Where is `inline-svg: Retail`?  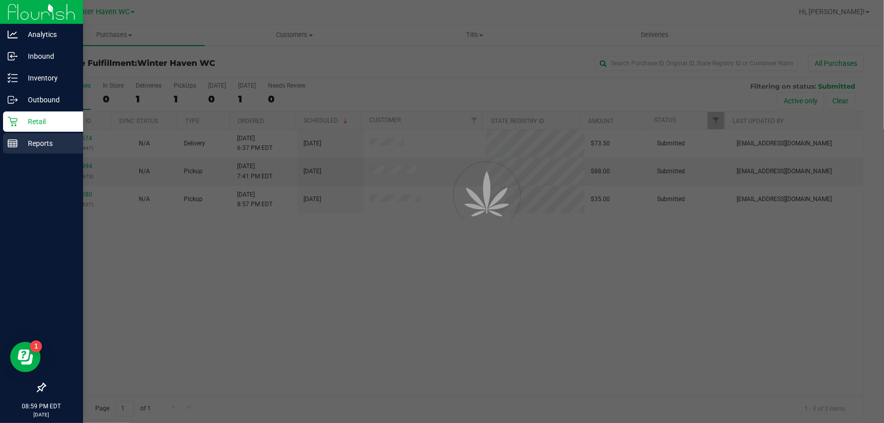 inline-svg: Retail is located at coordinates (13, 122).